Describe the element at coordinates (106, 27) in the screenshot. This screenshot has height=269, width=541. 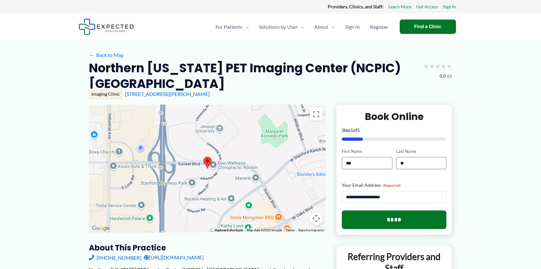
I see `img: Expected Healthcare Logo - side, dark font, small` at that location.